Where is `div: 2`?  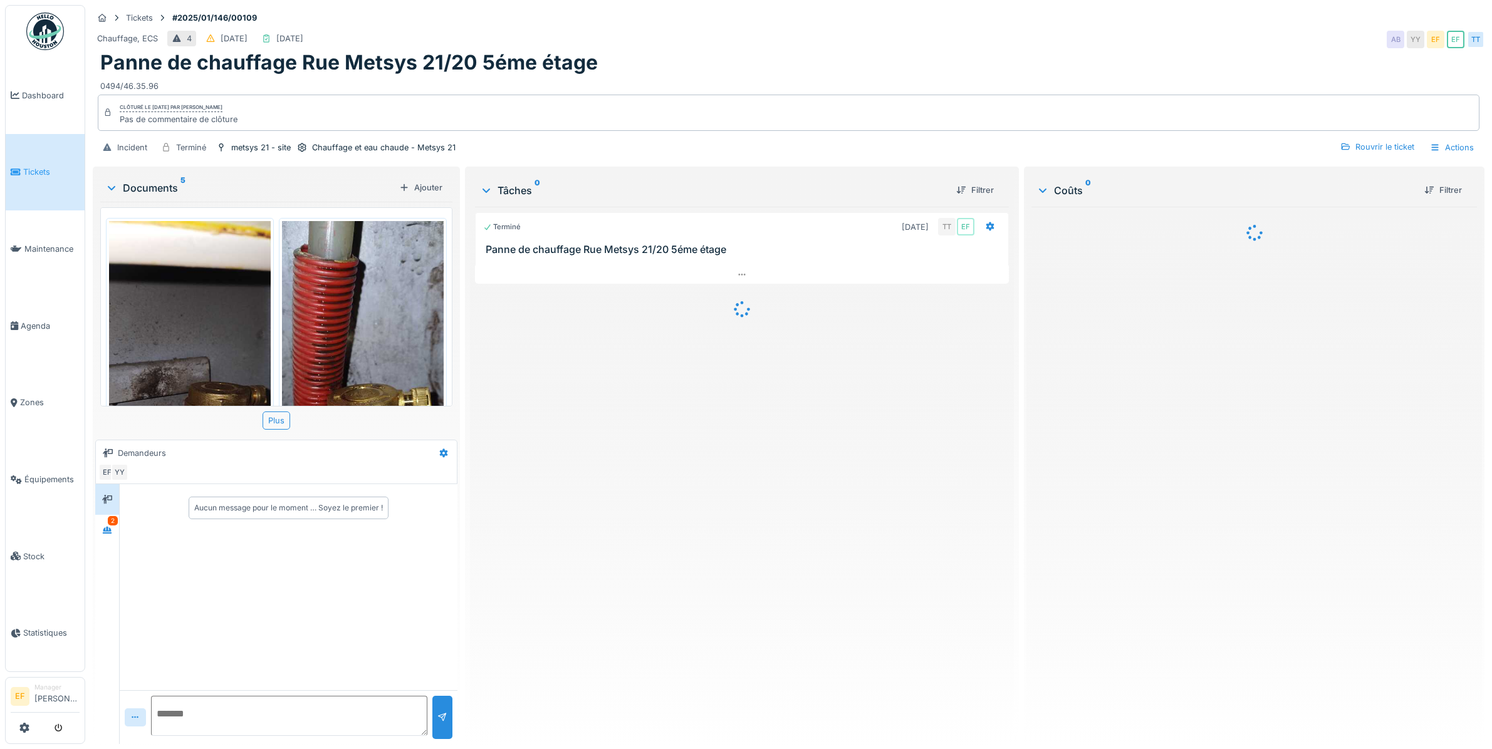 div: 2 is located at coordinates (113, 521).